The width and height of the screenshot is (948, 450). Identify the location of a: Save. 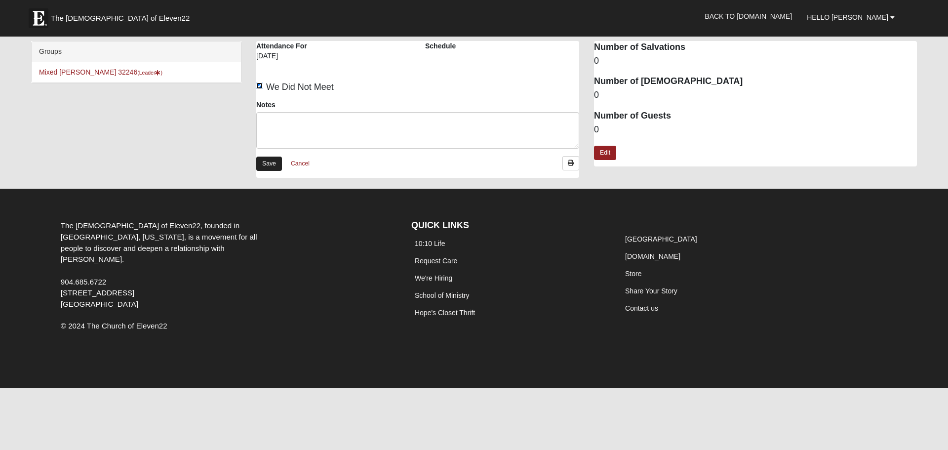
(269, 163).